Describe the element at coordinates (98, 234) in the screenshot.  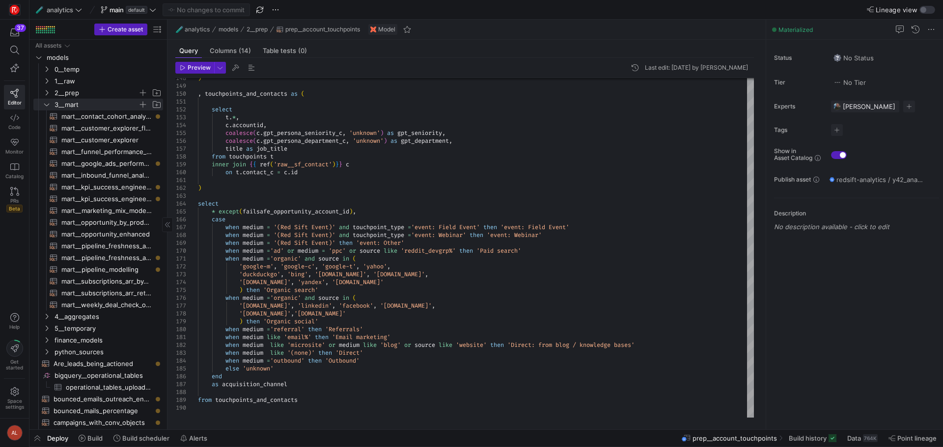
I see `a: mart__opportunity_enhanced​​​​​​​​​​` at that location.